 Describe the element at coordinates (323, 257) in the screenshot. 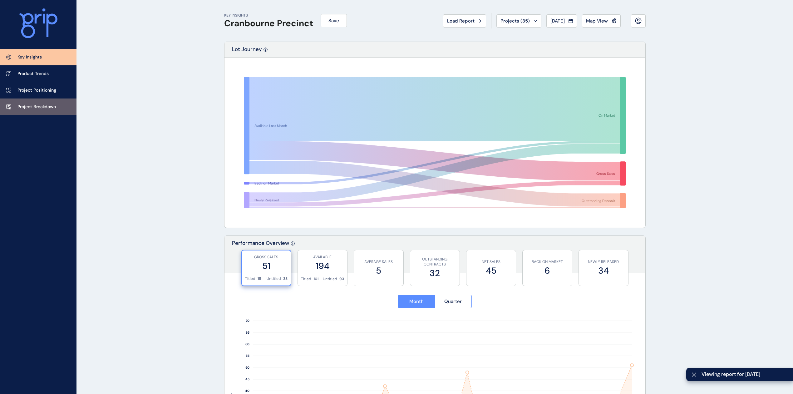

I see `p: AVAILABLE` at that location.